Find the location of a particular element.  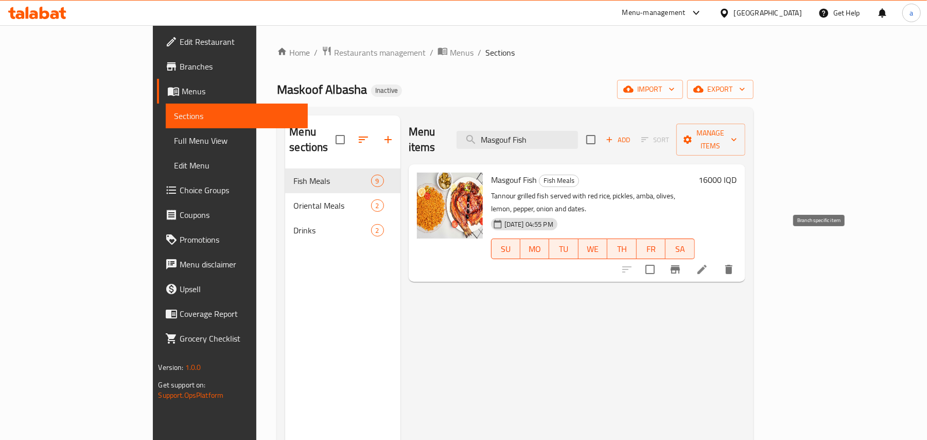

button: Add is located at coordinates (618, 139).